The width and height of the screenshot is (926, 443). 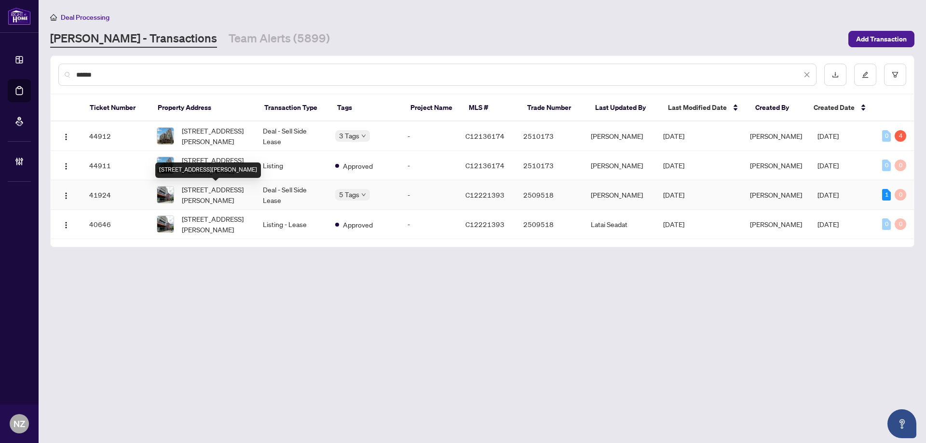 What do you see at coordinates (291, 165) in the screenshot?
I see `td: Listing` at bounding box center [291, 165].